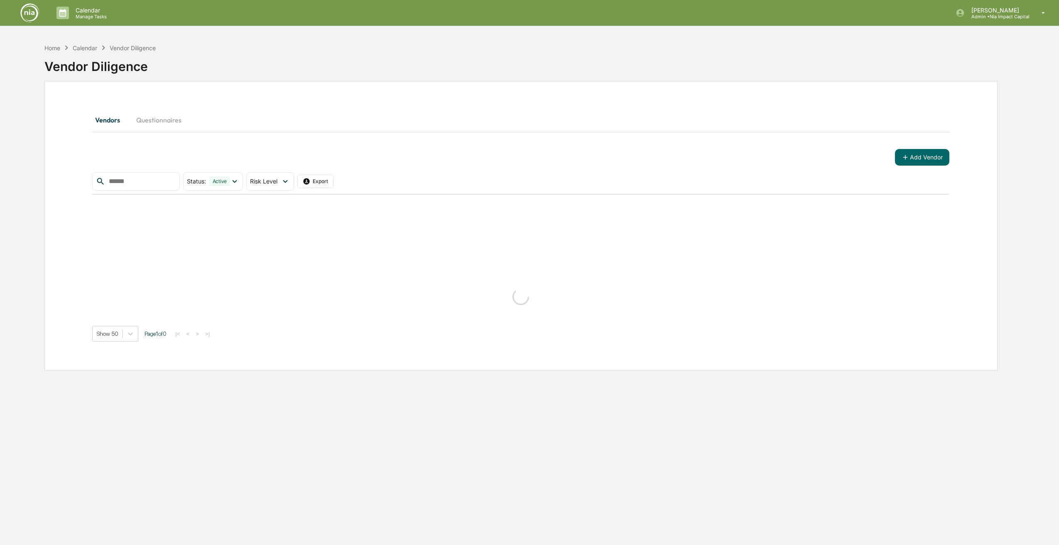 This screenshot has width=1059, height=545. What do you see at coordinates (111, 120) in the screenshot?
I see `button: Vendors` at bounding box center [111, 120].